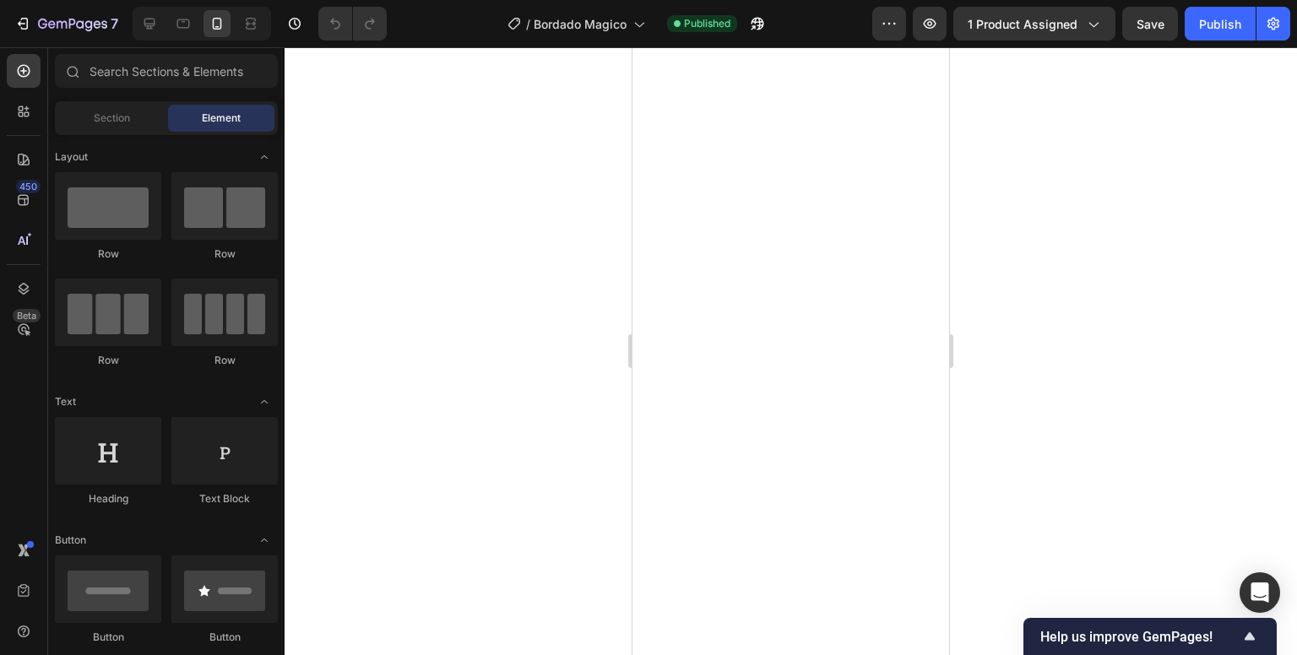 Image resolution: width=1297 pixels, height=655 pixels. Describe the element at coordinates (66, 24) in the screenshot. I see `button: 7` at that location.